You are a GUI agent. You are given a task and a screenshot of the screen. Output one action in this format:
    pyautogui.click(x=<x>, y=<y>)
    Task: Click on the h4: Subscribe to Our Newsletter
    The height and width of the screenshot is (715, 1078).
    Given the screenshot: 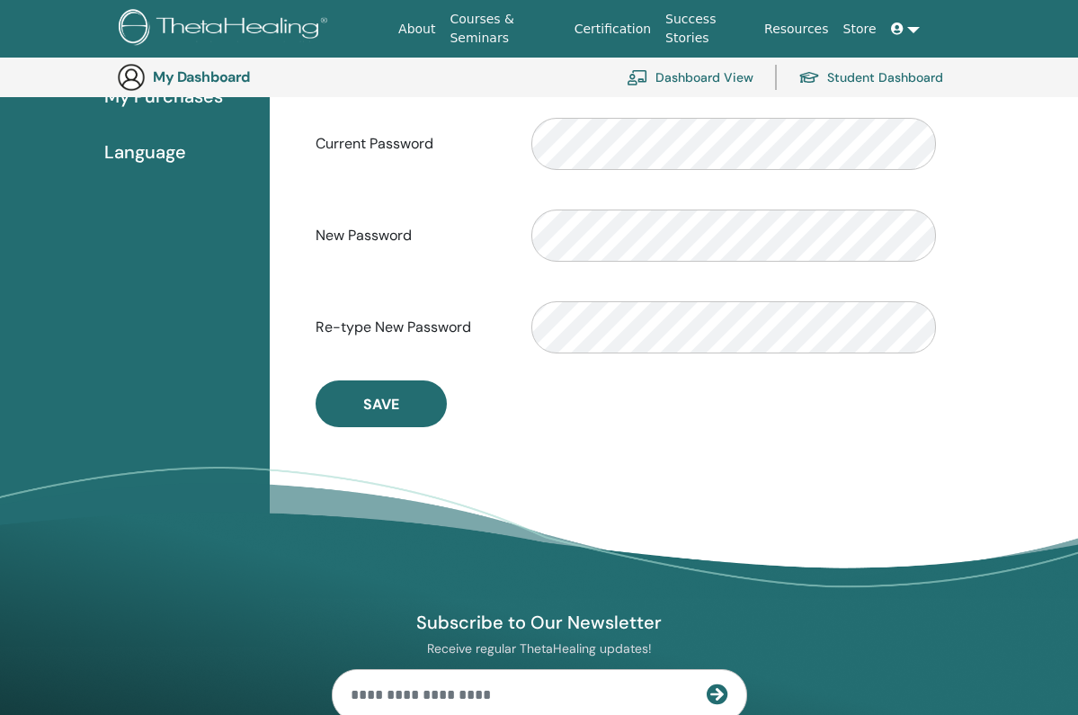 What is the action you would take?
    pyautogui.click(x=539, y=622)
    